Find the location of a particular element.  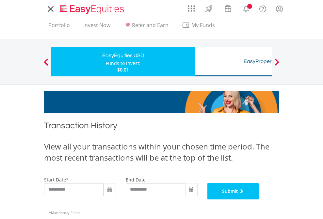

img: thrive-v2.svg is located at coordinates (209, 9).